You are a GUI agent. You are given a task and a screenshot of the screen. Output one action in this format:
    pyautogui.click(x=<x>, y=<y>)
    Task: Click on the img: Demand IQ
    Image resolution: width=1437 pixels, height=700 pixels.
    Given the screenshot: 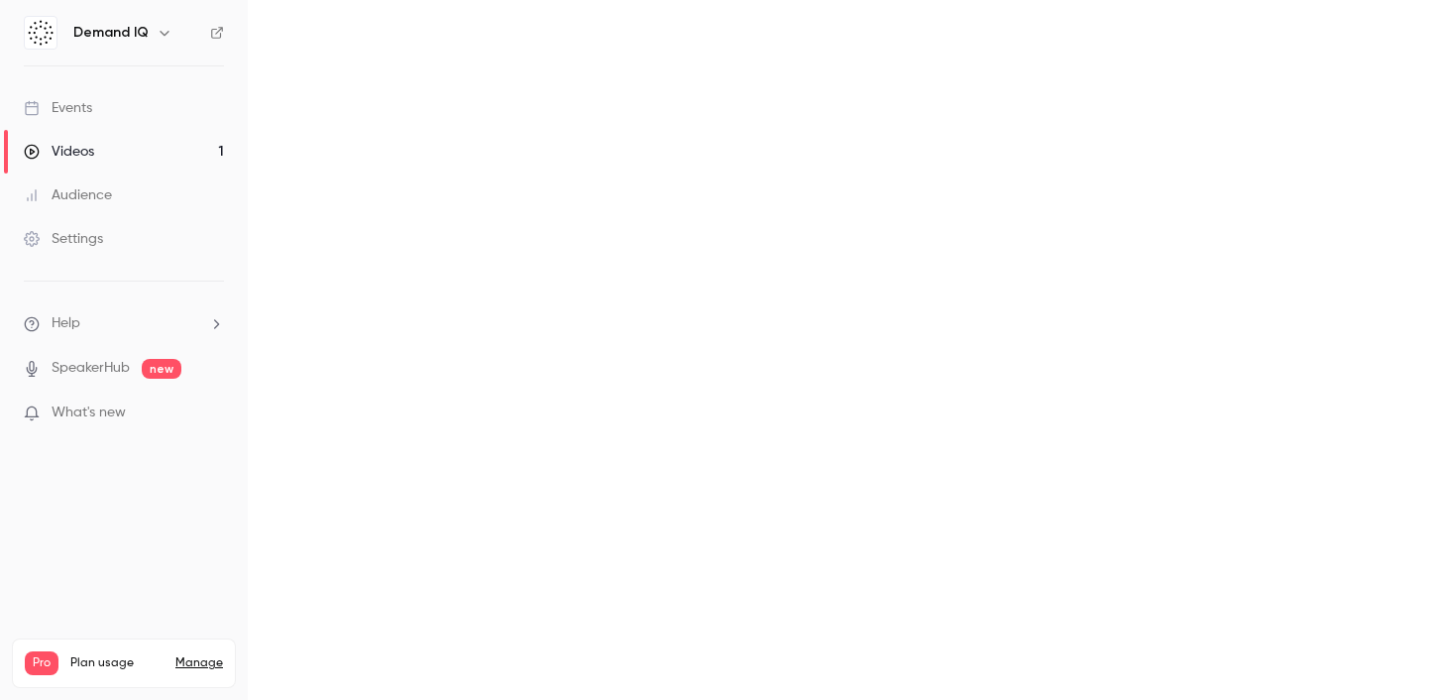 What is the action you would take?
    pyautogui.click(x=41, y=33)
    